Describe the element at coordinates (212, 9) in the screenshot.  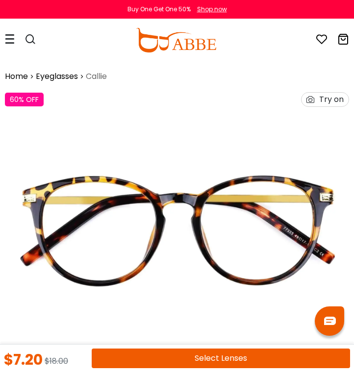
I see `div: Shop now` at that location.